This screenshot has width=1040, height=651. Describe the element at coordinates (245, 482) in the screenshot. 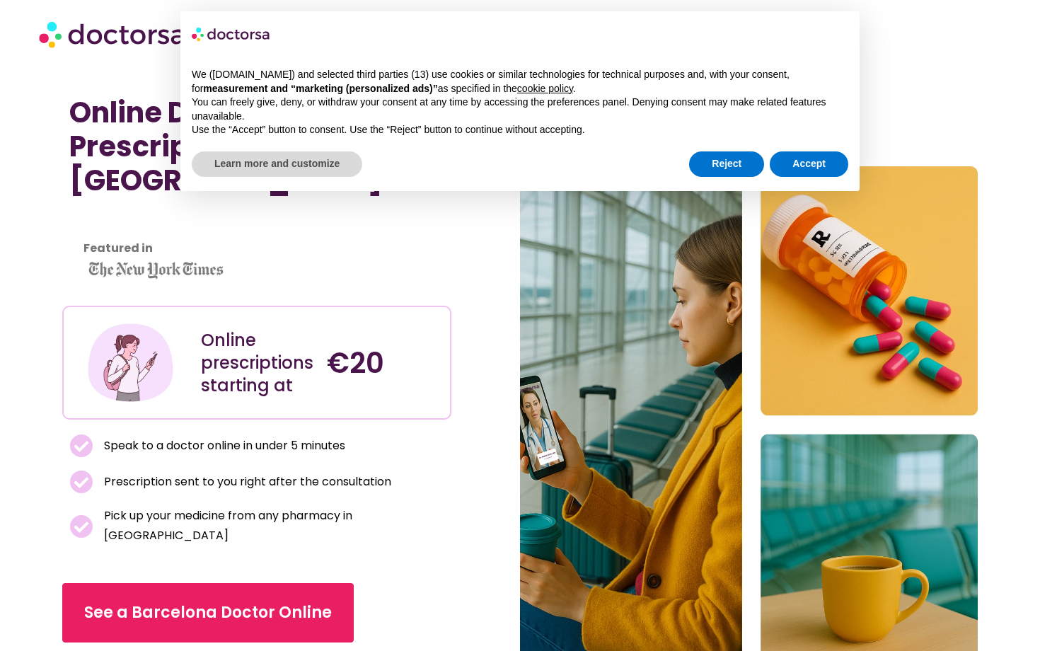

I see `span: Prescription sent to you right after the consultation` at that location.